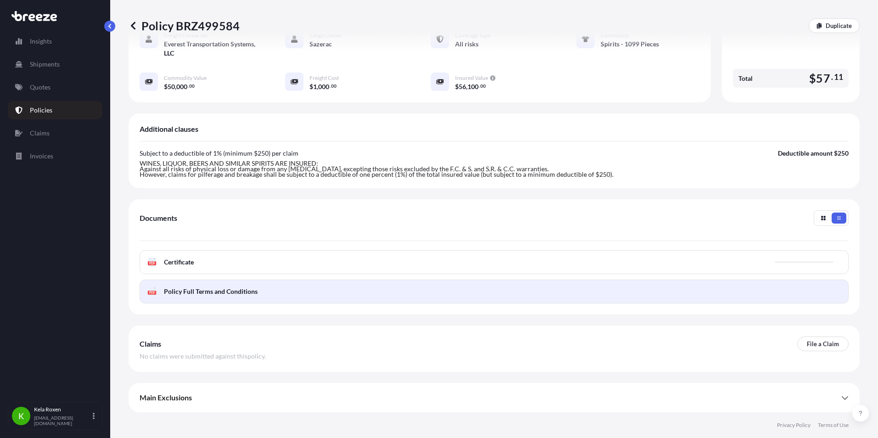 The width and height of the screenshot is (878, 438). What do you see at coordinates (833, 425) in the screenshot?
I see `p: Terms of Use` at bounding box center [833, 425].